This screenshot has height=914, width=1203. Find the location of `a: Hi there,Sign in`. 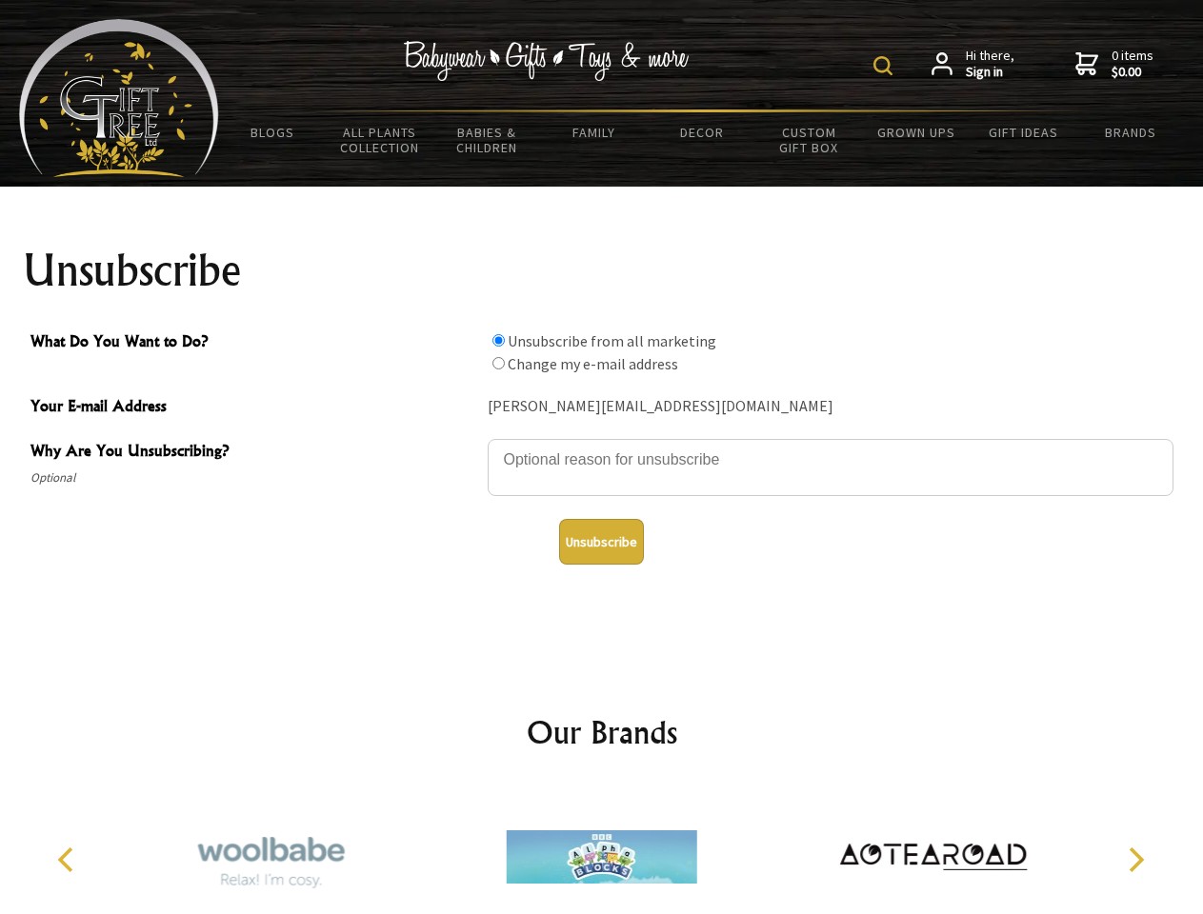

a: Hi there,Sign in is located at coordinates (972, 64).